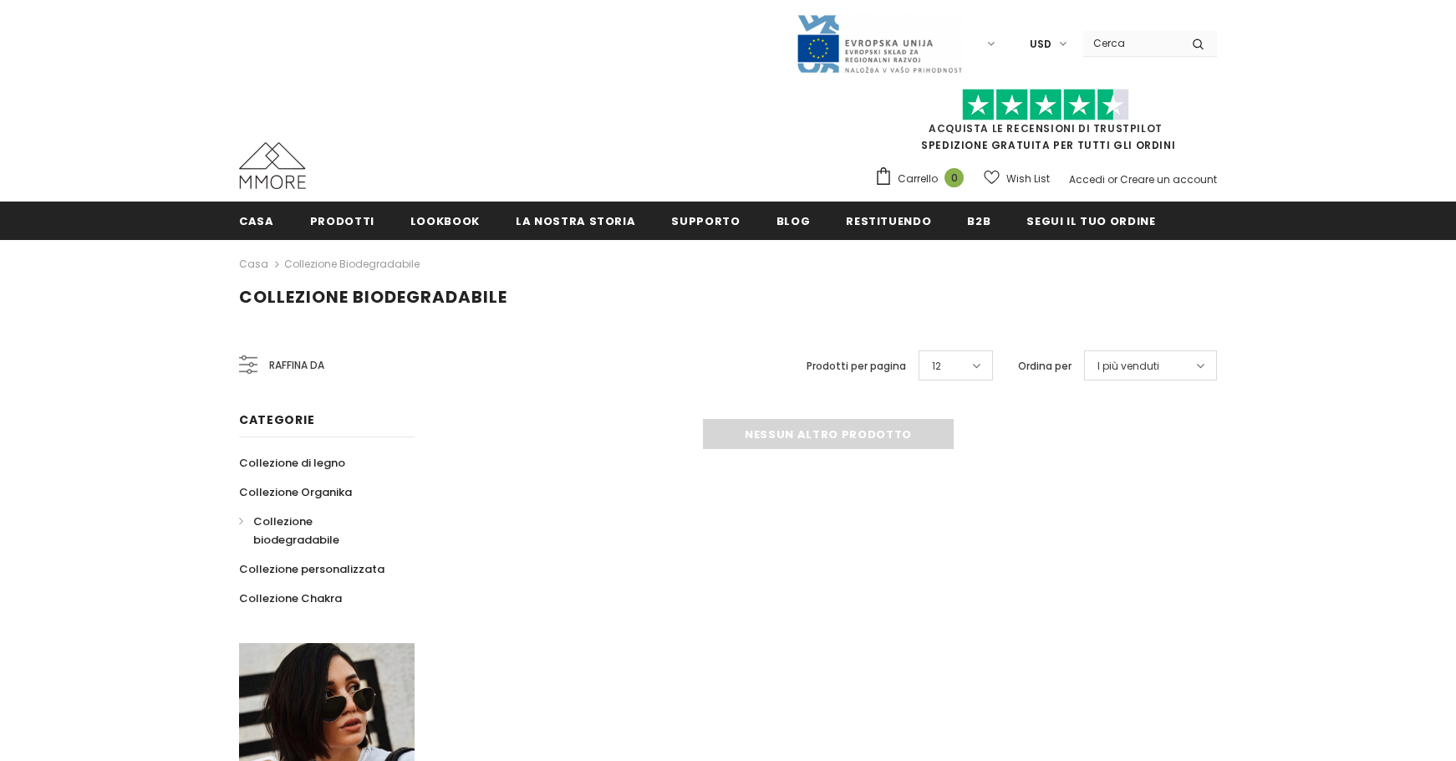  Describe the element at coordinates (295, 492) in the screenshot. I see `span: Collezione Organika` at that location.